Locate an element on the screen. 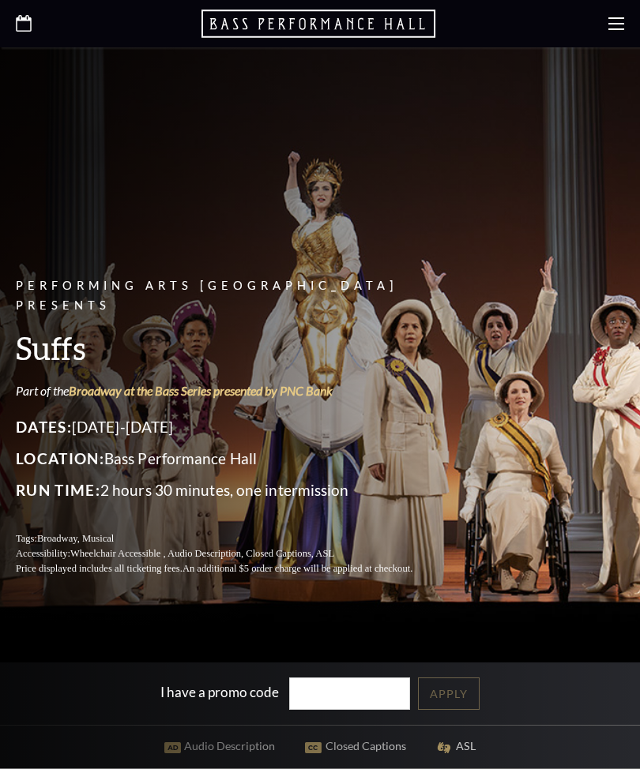 The height and width of the screenshot is (769, 640). span: Location: is located at coordinates (60, 458).